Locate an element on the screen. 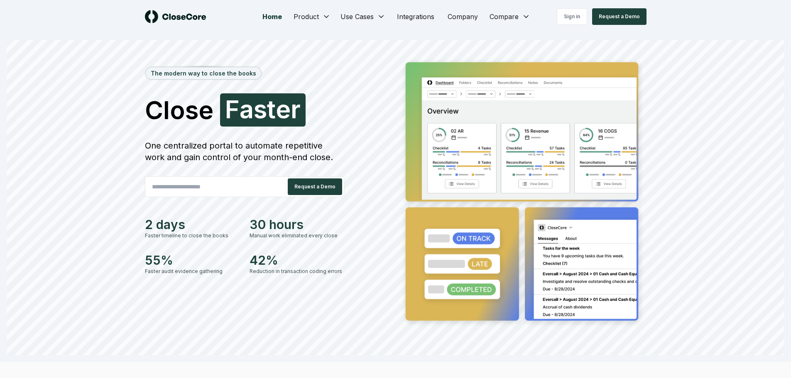 The image size is (791, 378). div: Faster audit evidence gathering is located at coordinates (192, 271).